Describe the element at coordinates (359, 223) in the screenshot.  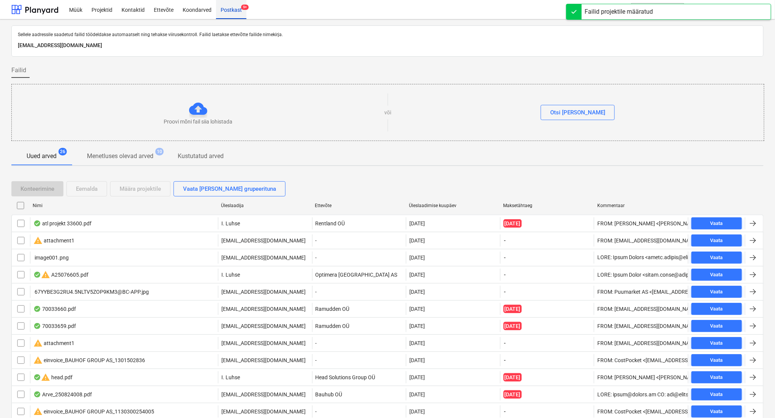
I see `div: Rentland OÜ` at that location.